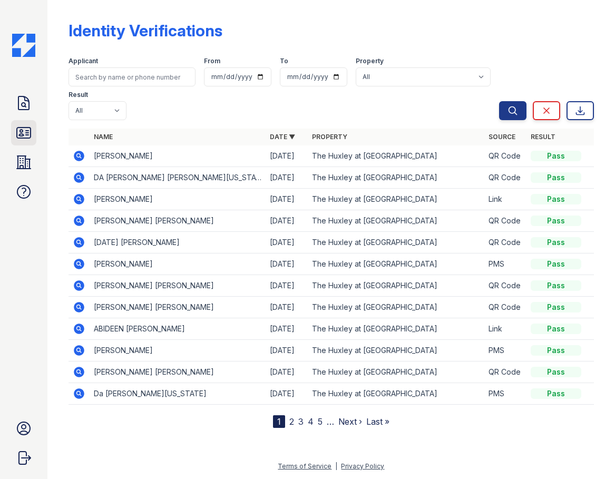  I want to click on label: To, so click(284, 61).